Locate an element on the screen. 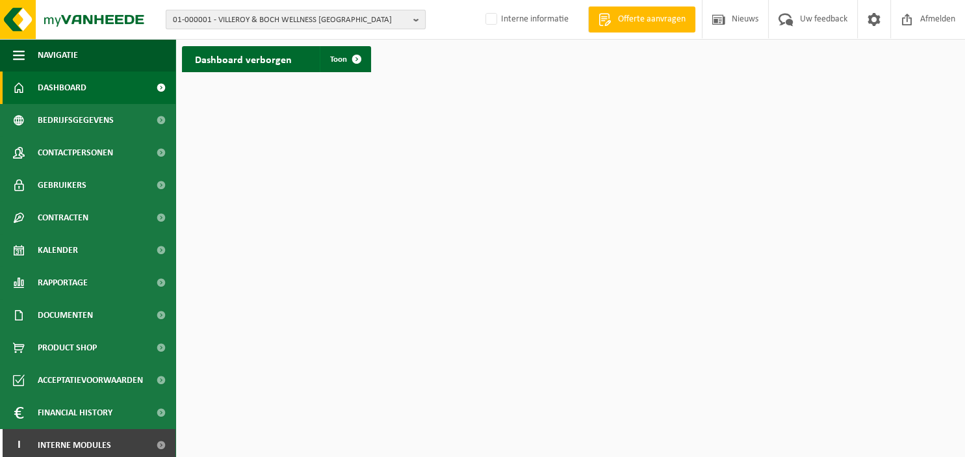 The image size is (965, 457). a: Offerte aanvragen is located at coordinates (641, 19).